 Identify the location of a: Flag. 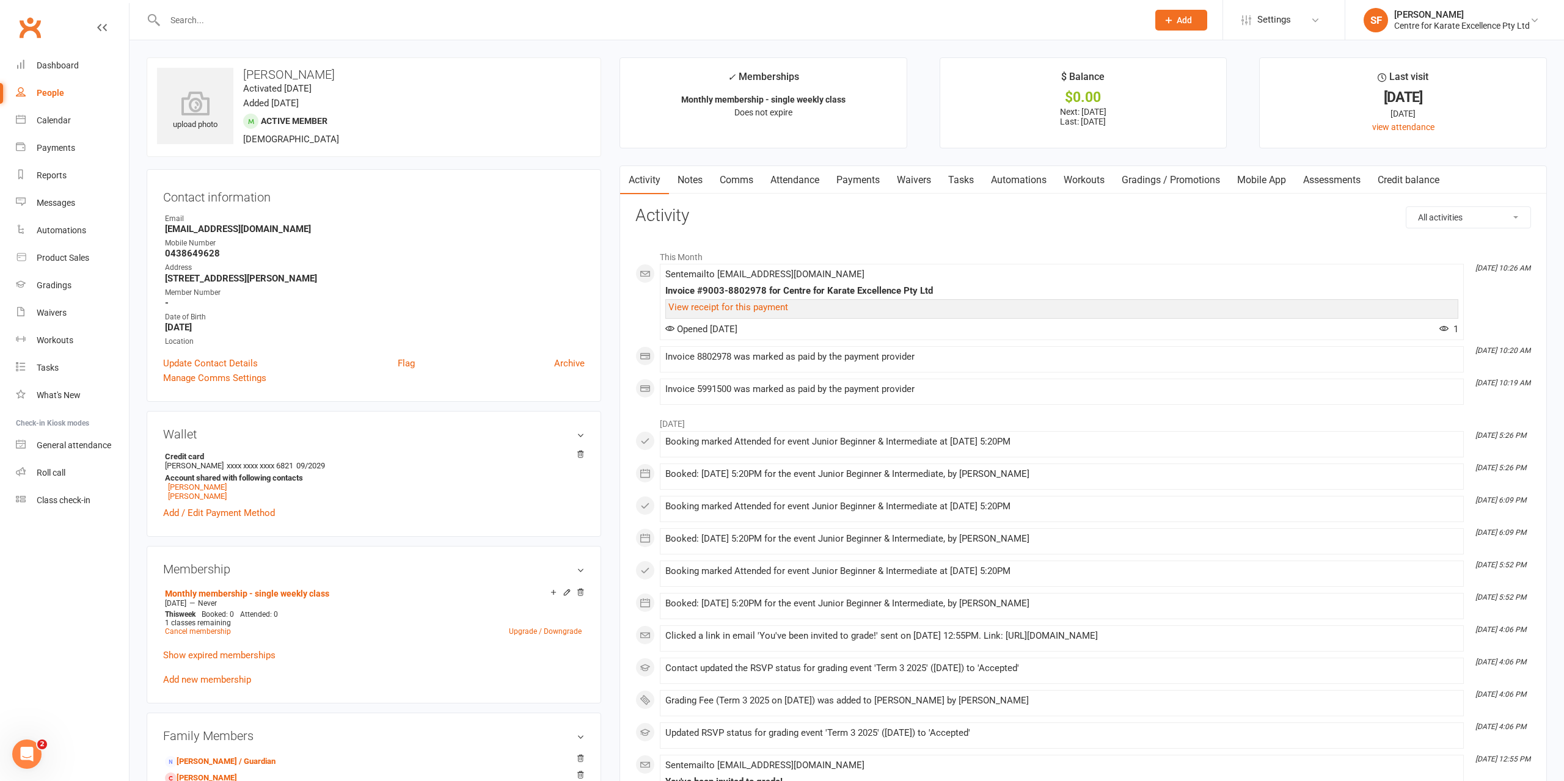
(406, 364).